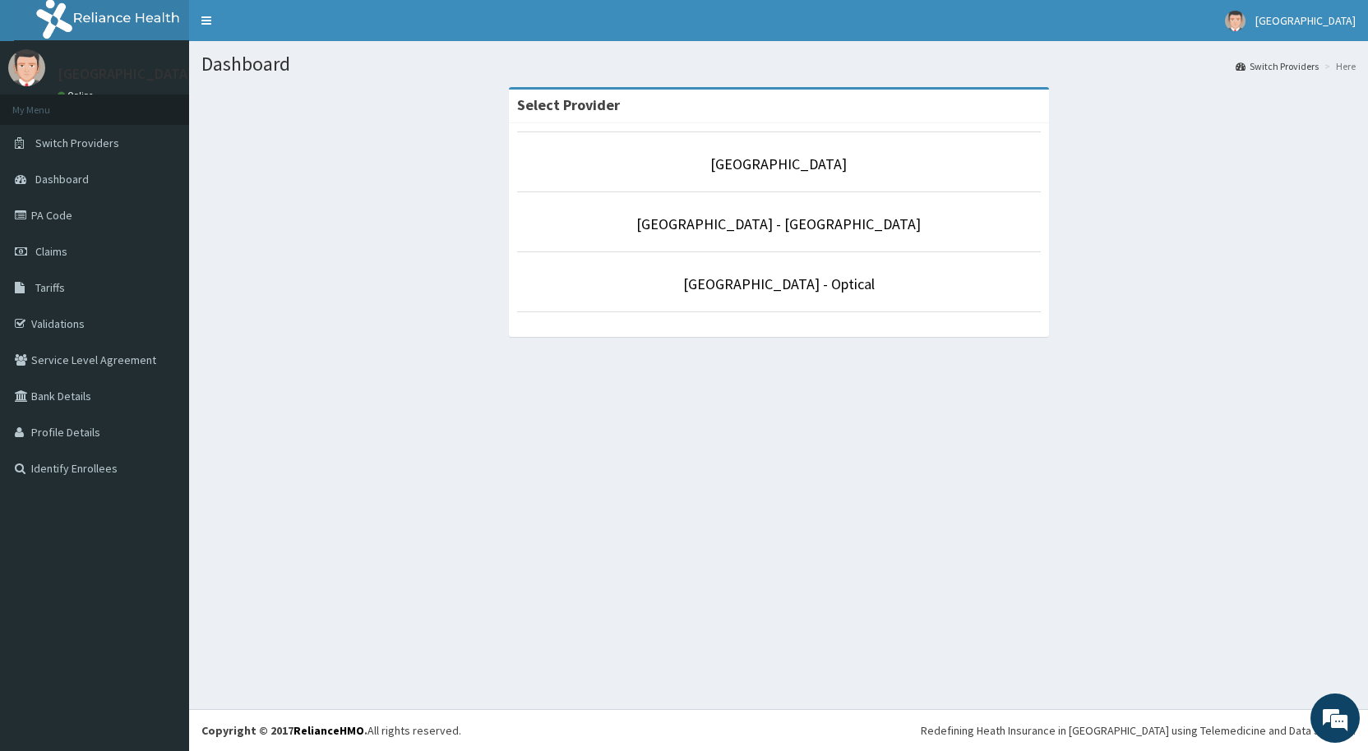 Image resolution: width=1368 pixels, height=751 pixels. What do you see at coordinates (568, 104) in the screenshot?
I see `strong: Select Provider` at bounding box center [568, 104].